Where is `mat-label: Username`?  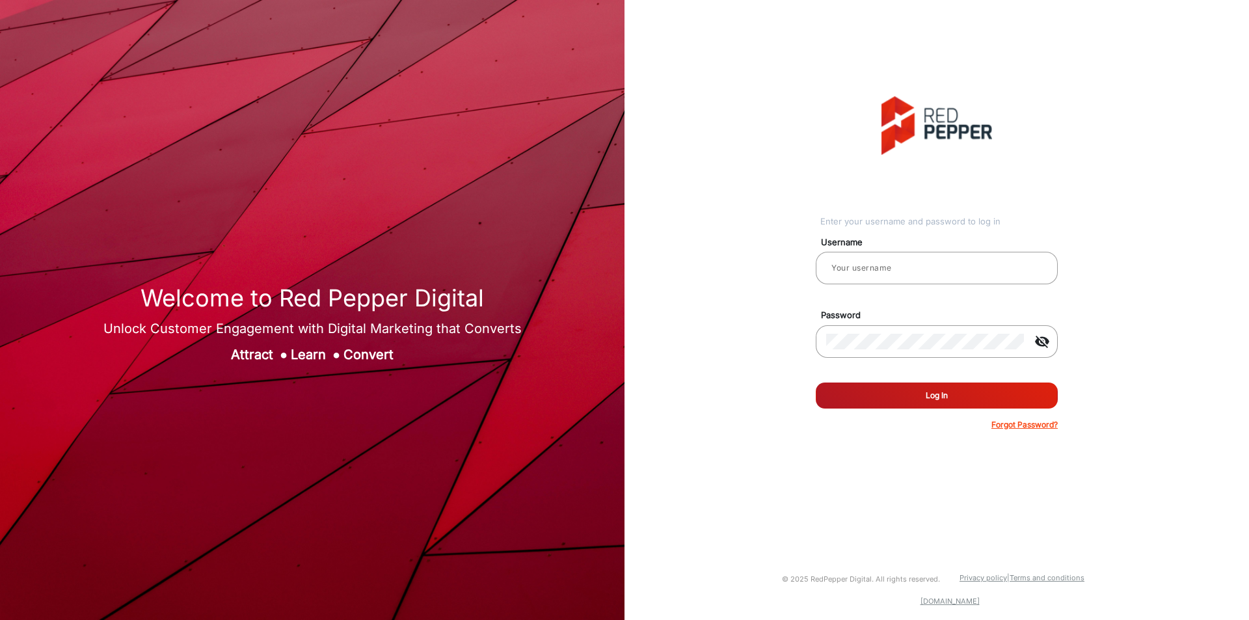
mat-label: Username is located at coordinates (942, 243).